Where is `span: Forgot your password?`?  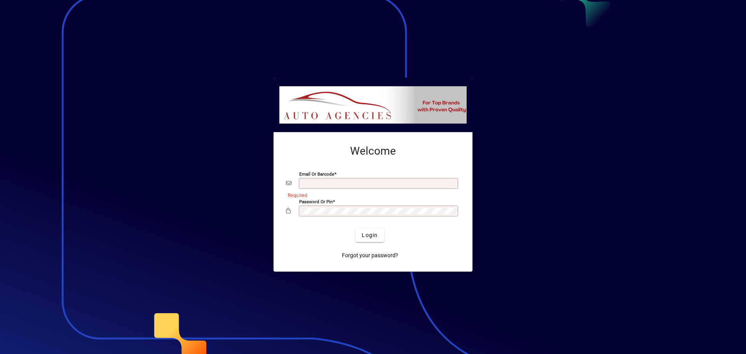 span: Forgot your password? is located at coordinates (370, 255).